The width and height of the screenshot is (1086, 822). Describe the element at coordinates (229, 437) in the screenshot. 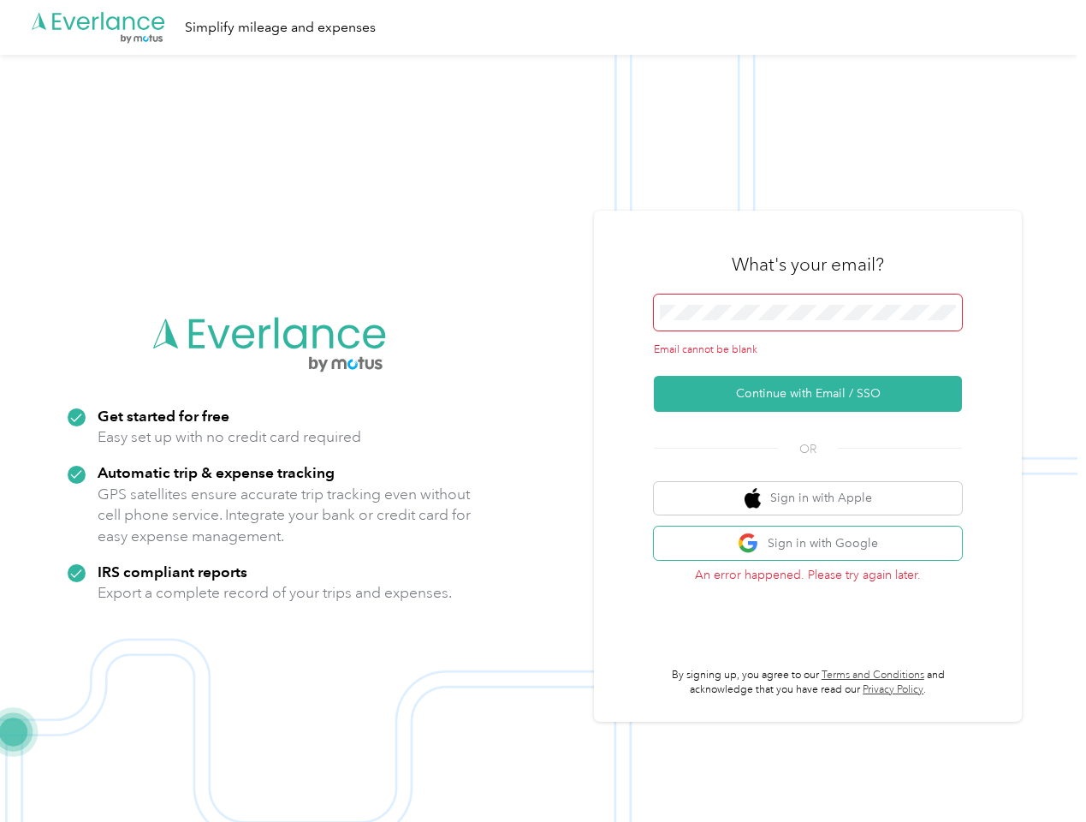

I see `p: Easy set up with no credit card required` at that location.